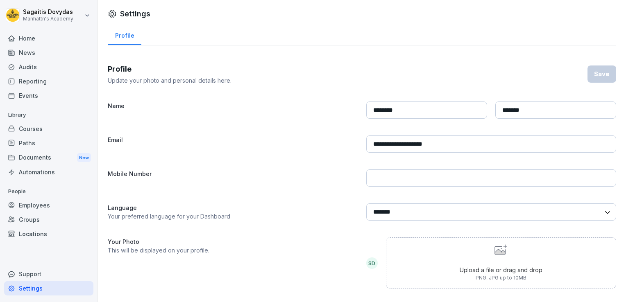 The image size is (626, 302). Describe the element at coordinates (602, 74) in the screenshot. I see `button: Save` at that location.